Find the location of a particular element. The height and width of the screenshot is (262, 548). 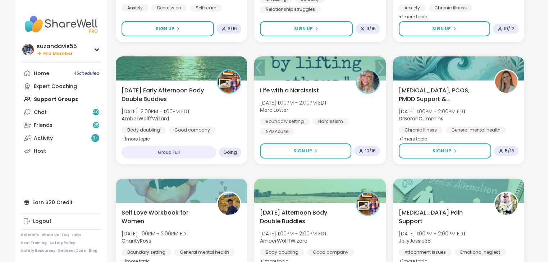

span: 40 is located at coordinates (96, 112).